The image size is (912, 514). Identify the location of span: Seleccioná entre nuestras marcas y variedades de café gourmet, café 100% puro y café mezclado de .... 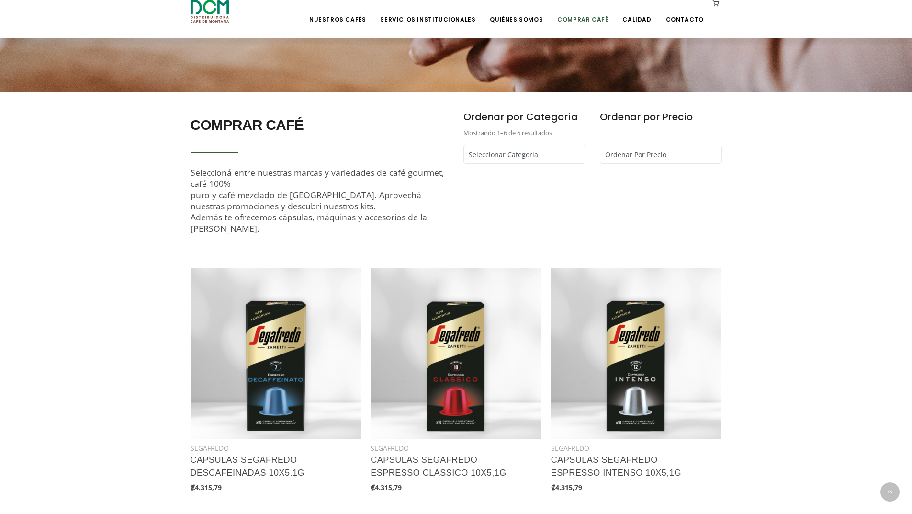
(317, 200).